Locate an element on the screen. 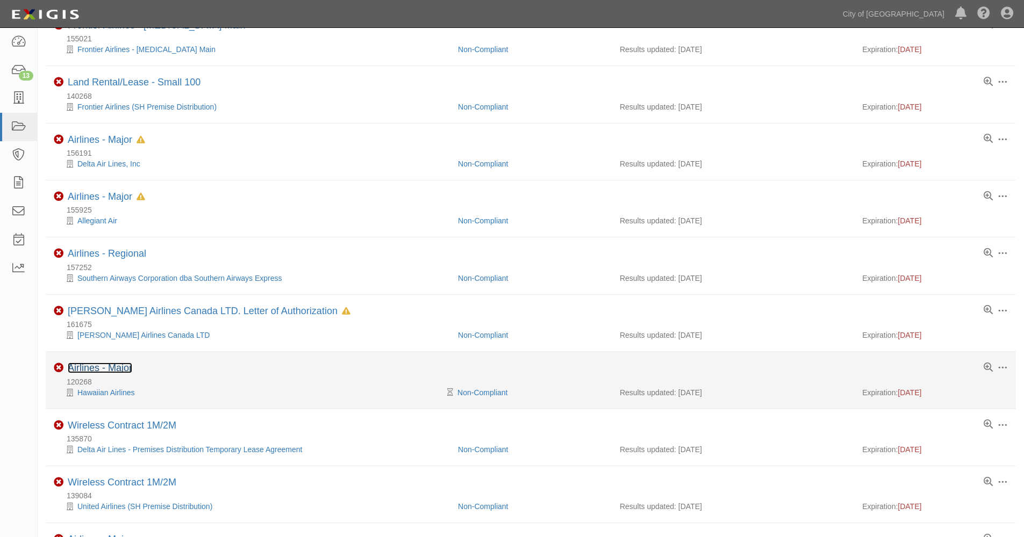 The height and width of the screenshot is (537, 1024). i: In Default since 07/03/2025 is located at coordinates (141, 197).